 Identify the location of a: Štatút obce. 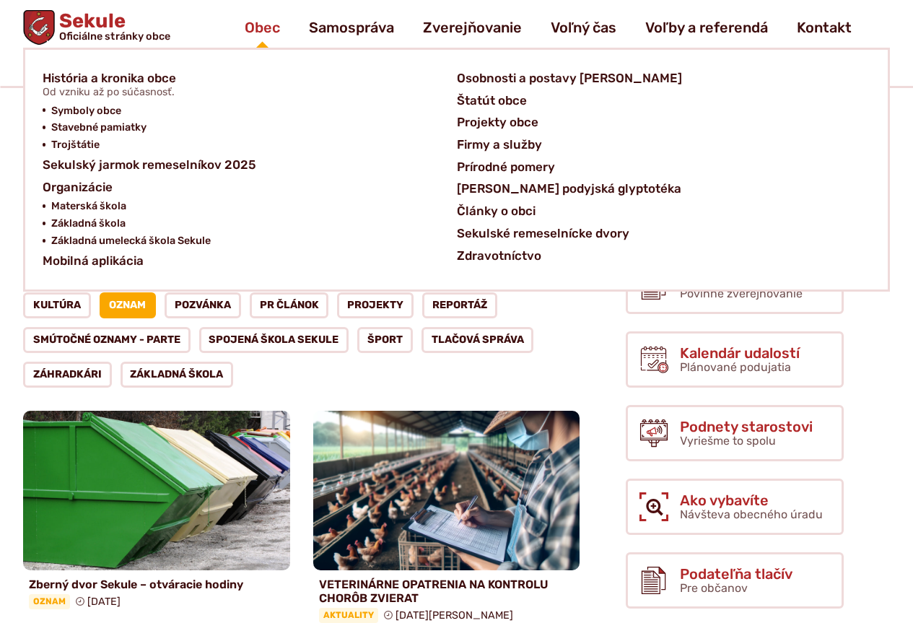
(655, 100).